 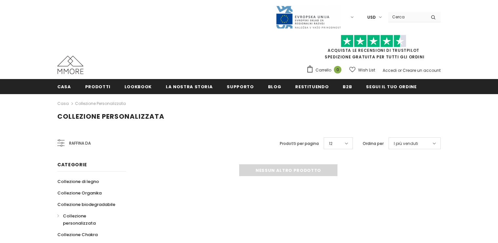 I want to click on span: Carrello, so click(x=324, y=70).